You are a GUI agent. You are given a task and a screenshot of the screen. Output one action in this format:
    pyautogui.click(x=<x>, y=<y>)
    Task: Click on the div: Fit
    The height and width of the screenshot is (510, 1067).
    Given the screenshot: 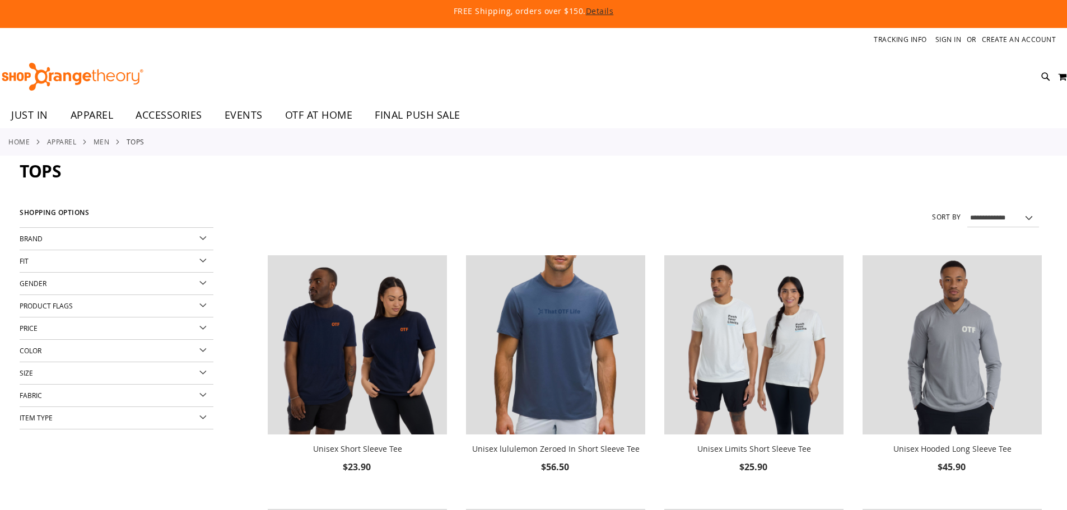 What is the action you would take?
    pyautogui.click(x=117, y=262)
    